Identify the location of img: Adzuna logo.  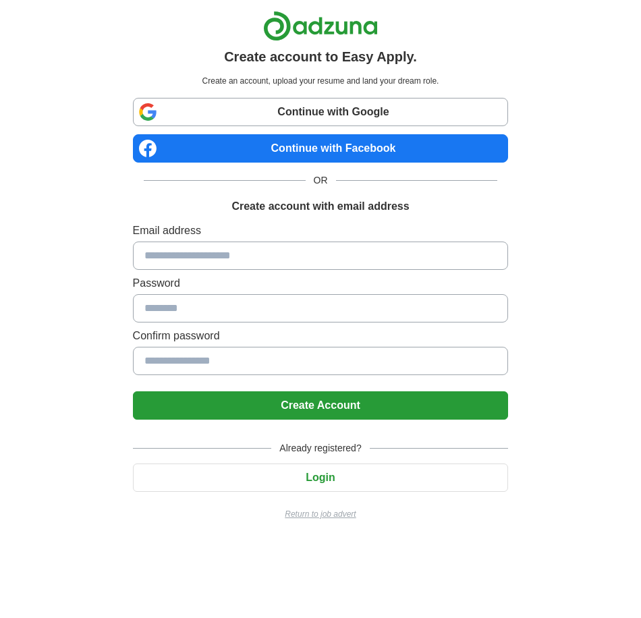
(321, 26).